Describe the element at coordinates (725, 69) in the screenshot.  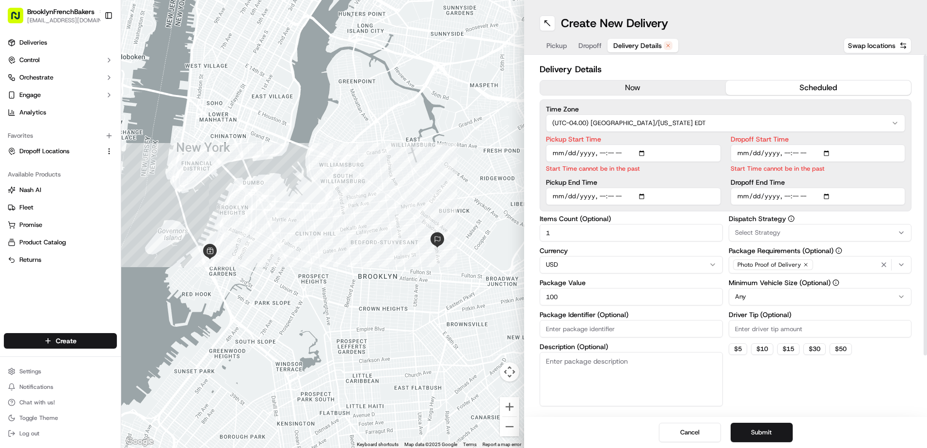
I see `h2: Delivery Details` at that location.